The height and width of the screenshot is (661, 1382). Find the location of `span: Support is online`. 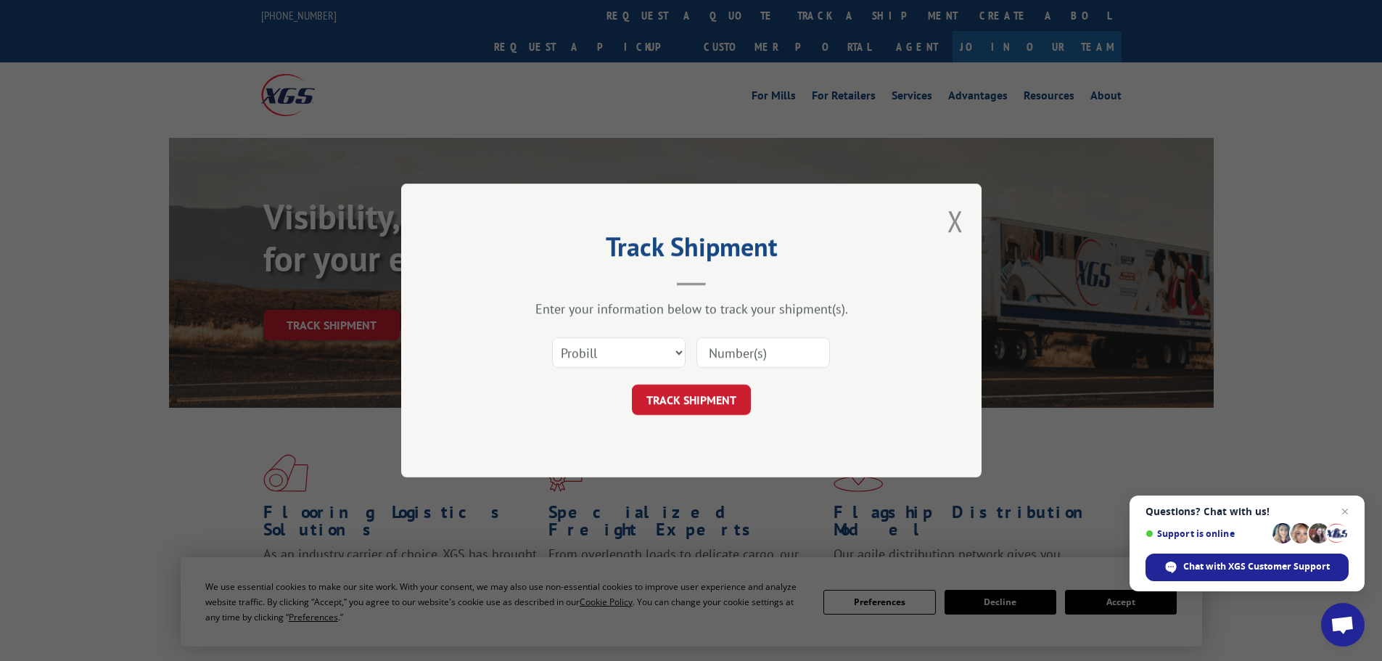

span: Support is online is located at coordinates (1206, 533).